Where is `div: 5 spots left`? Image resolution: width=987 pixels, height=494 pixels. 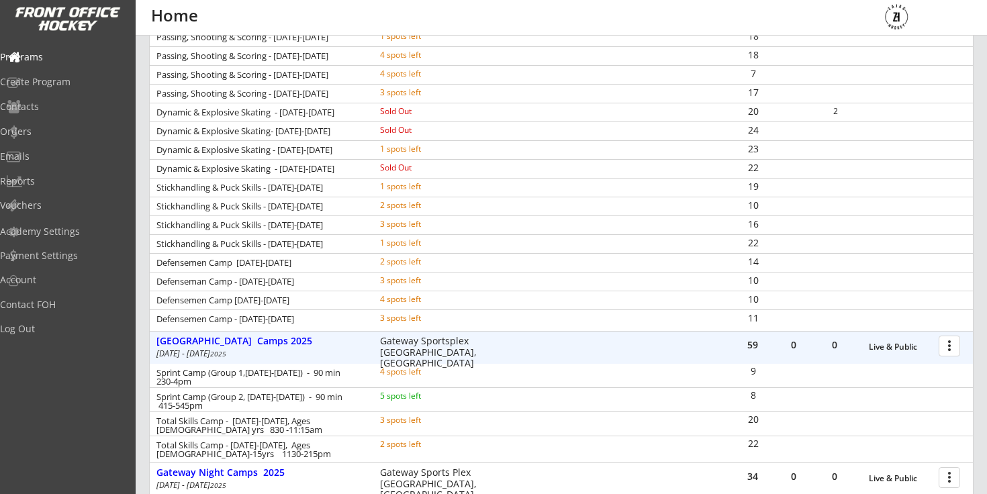
div: 5 spots left is located at coordinates (423, 396).